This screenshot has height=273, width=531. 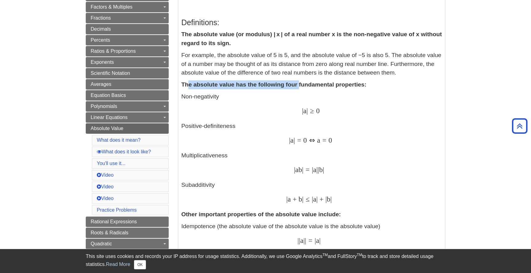 I want to click on span: Fractions, so click(x=101, y=18).